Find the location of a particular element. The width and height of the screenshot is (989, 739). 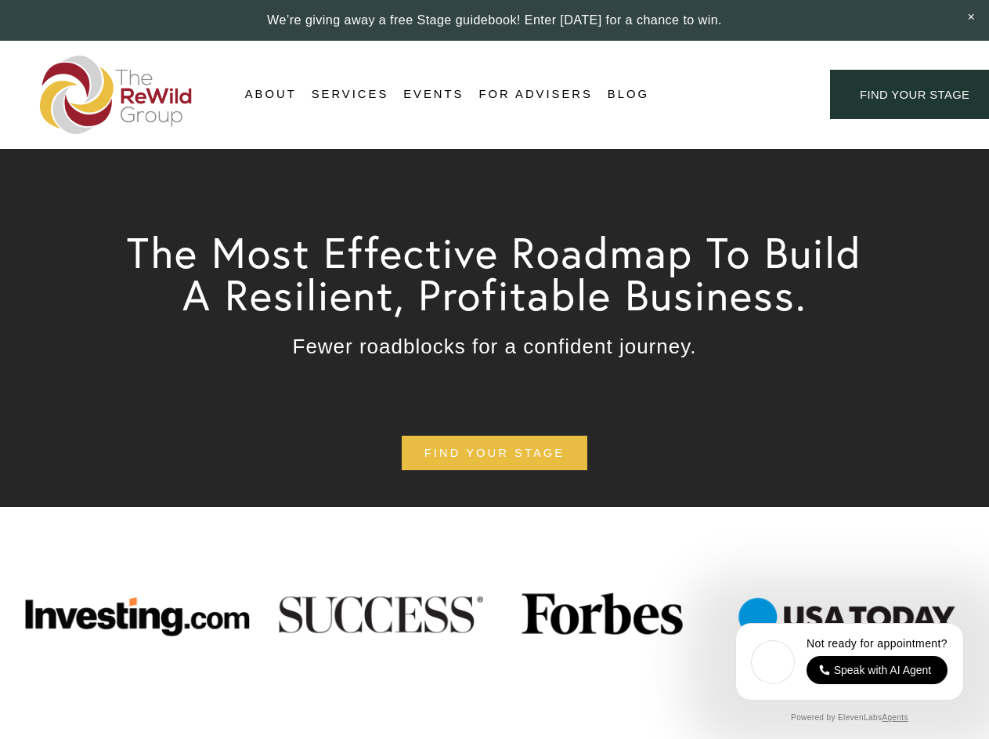

span: About is located at coordinates (271, 94).